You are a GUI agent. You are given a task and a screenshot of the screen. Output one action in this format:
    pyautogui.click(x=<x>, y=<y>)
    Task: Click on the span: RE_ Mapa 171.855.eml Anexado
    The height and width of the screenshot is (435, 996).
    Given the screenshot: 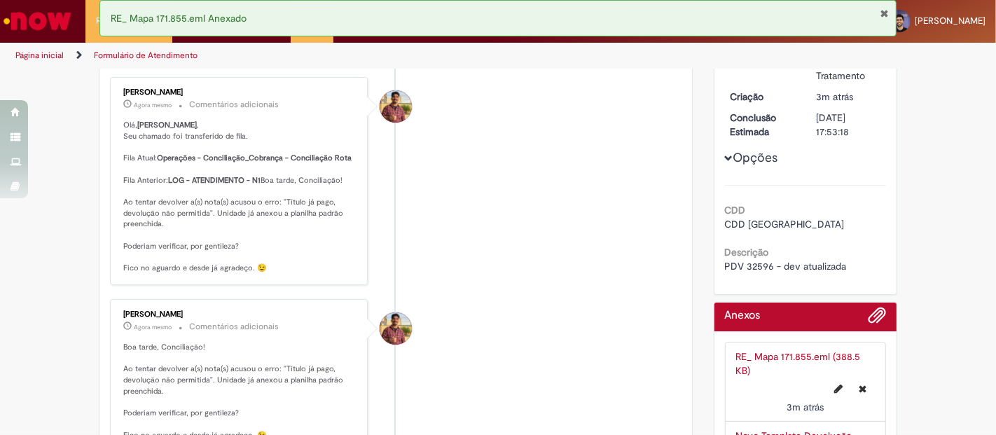 What is the action you would take?
    pyautogui.click(x=179, y=18)
    